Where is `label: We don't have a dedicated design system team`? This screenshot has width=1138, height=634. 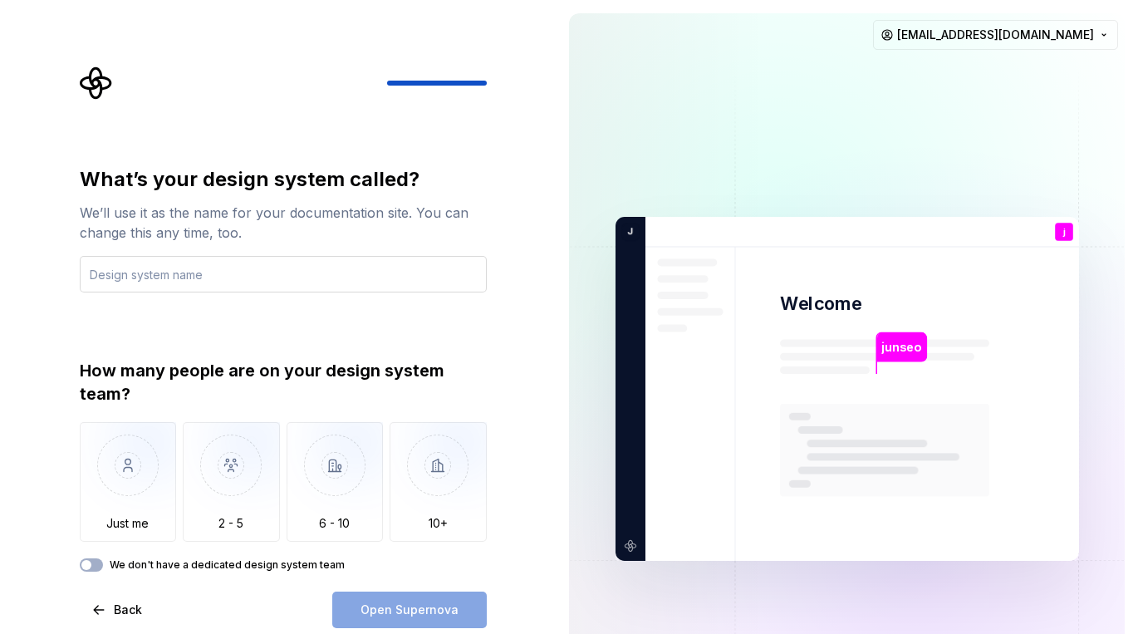
label: We don't have a dedicated design system team is located at coordinates (227, 565).